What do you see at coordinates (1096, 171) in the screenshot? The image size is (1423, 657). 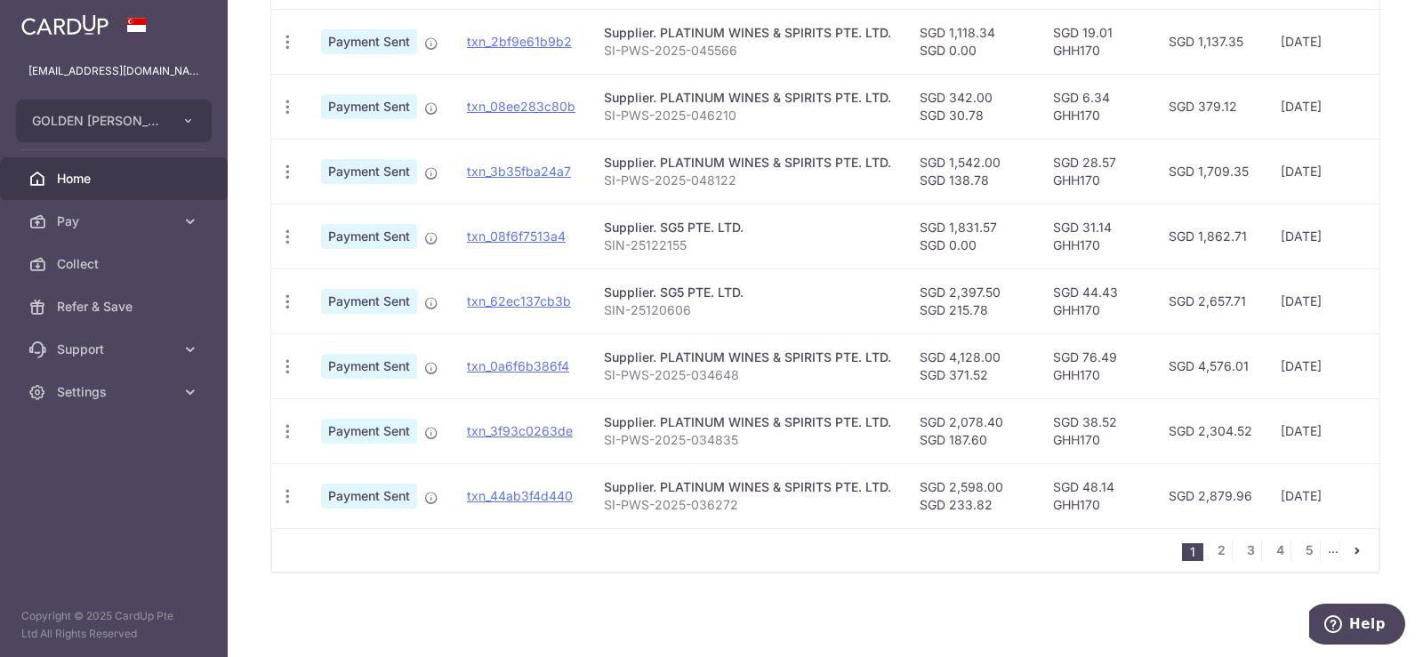 I see `td: SGD 28.57 GHH170` at bounding box center [1096, 171].